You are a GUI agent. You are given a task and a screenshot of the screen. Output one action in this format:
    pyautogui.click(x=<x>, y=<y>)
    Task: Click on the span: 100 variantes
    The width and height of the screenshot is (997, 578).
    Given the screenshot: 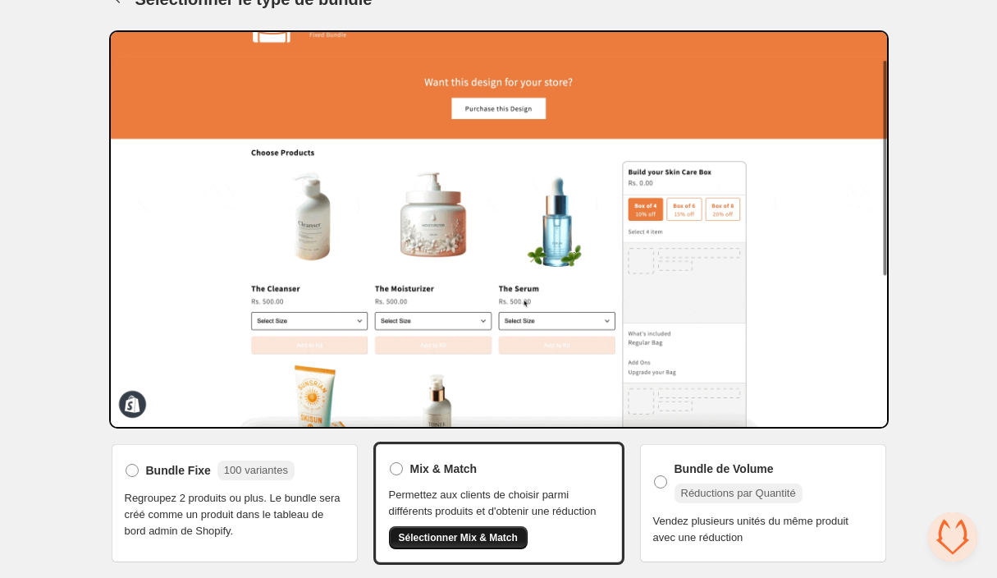 What is the action you would take?
    pyautogui.click(x=256, y=469)
    